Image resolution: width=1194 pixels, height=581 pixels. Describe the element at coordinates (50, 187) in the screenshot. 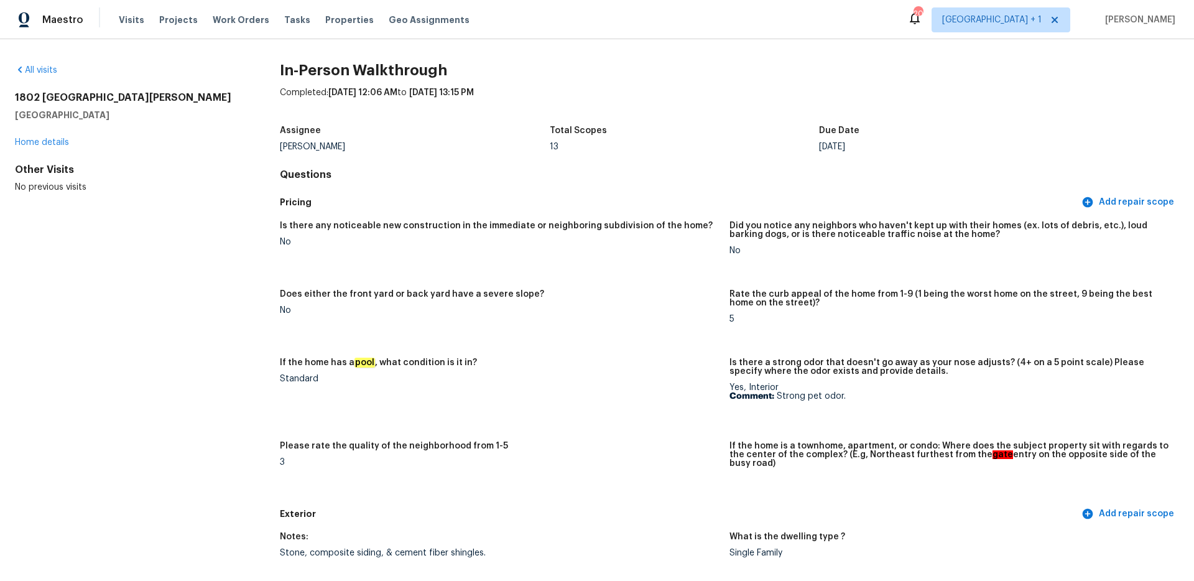

I see `span: No previous visits` at that location.